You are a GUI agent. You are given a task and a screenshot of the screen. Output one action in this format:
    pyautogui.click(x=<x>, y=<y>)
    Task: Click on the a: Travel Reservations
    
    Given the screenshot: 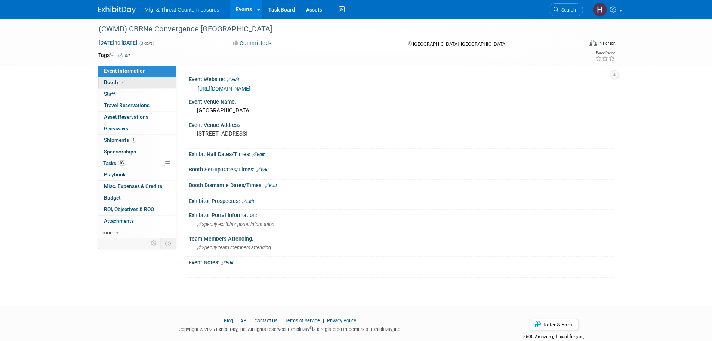 What is the action you would take?
    pyautogui.click(x=137, y=105)
    